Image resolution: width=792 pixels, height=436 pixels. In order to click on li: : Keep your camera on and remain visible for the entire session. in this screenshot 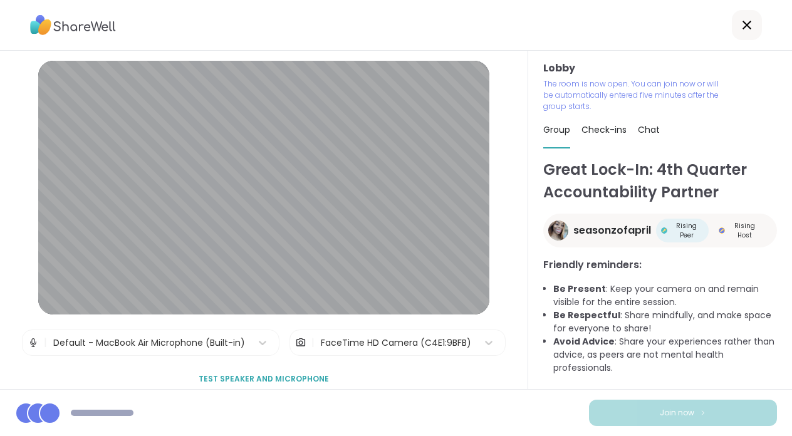, I will do `click(665, 296)`.